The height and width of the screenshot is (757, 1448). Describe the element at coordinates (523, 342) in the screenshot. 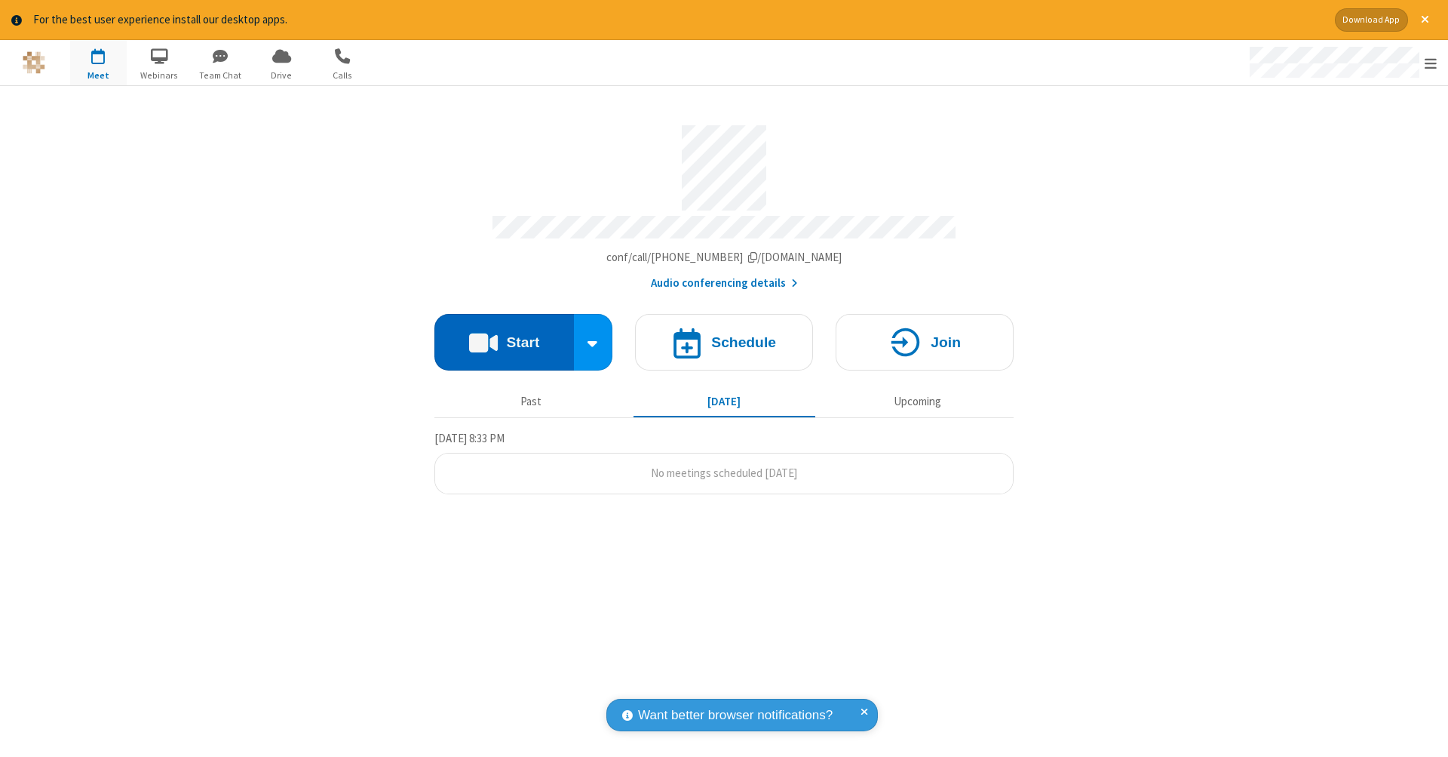

I see `h4: Start` at that location.